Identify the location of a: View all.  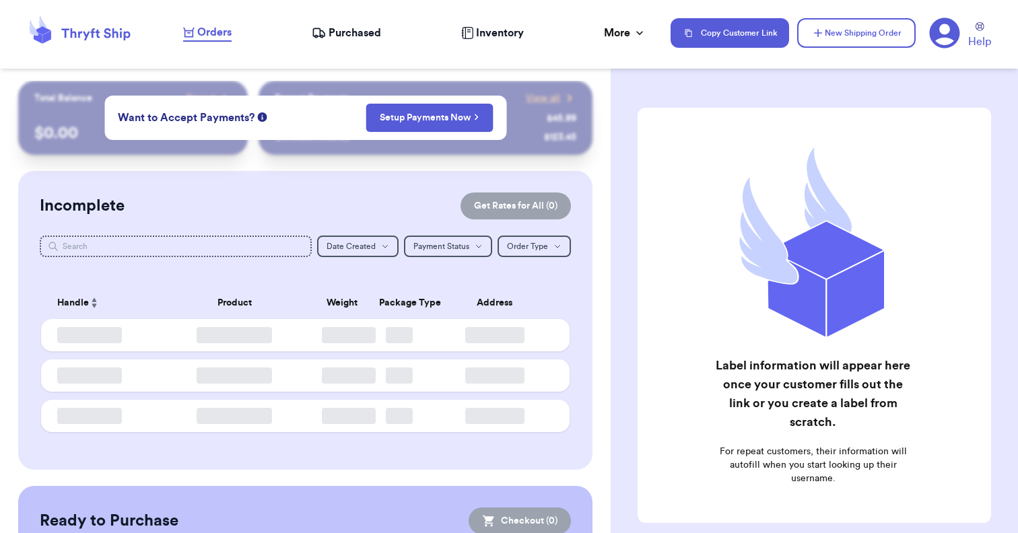
(550, 98).